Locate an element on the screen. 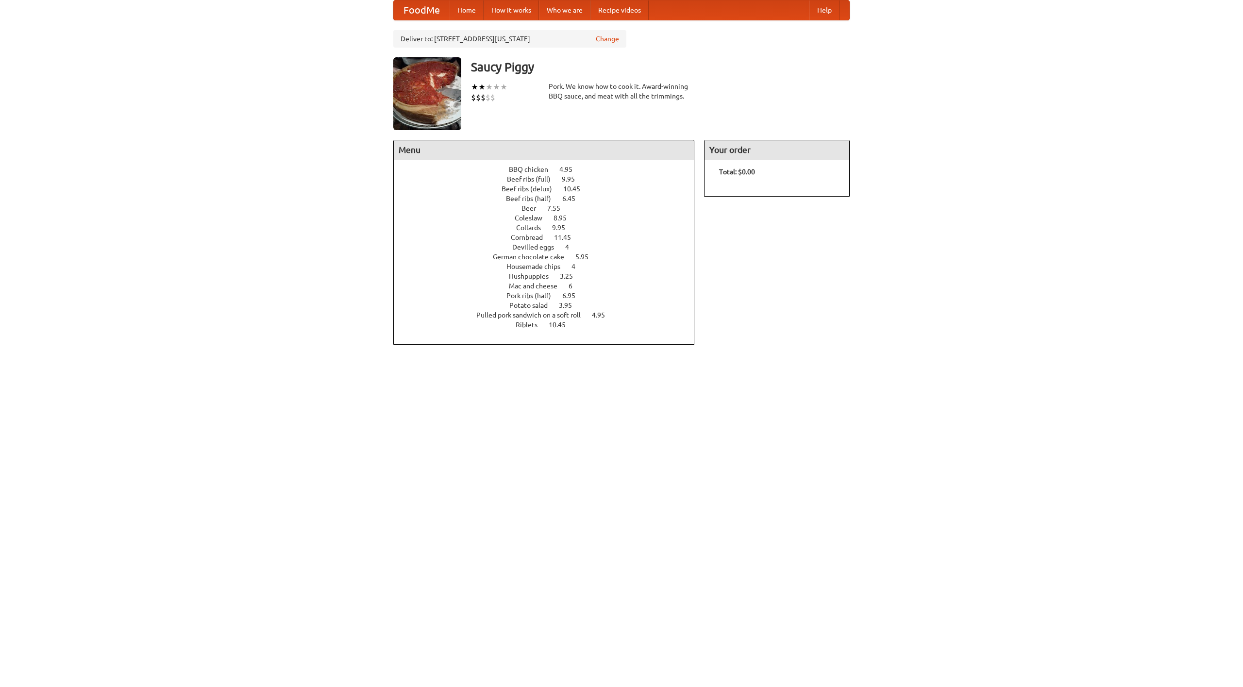  span: Riblets is located at coordinates (531, 325).